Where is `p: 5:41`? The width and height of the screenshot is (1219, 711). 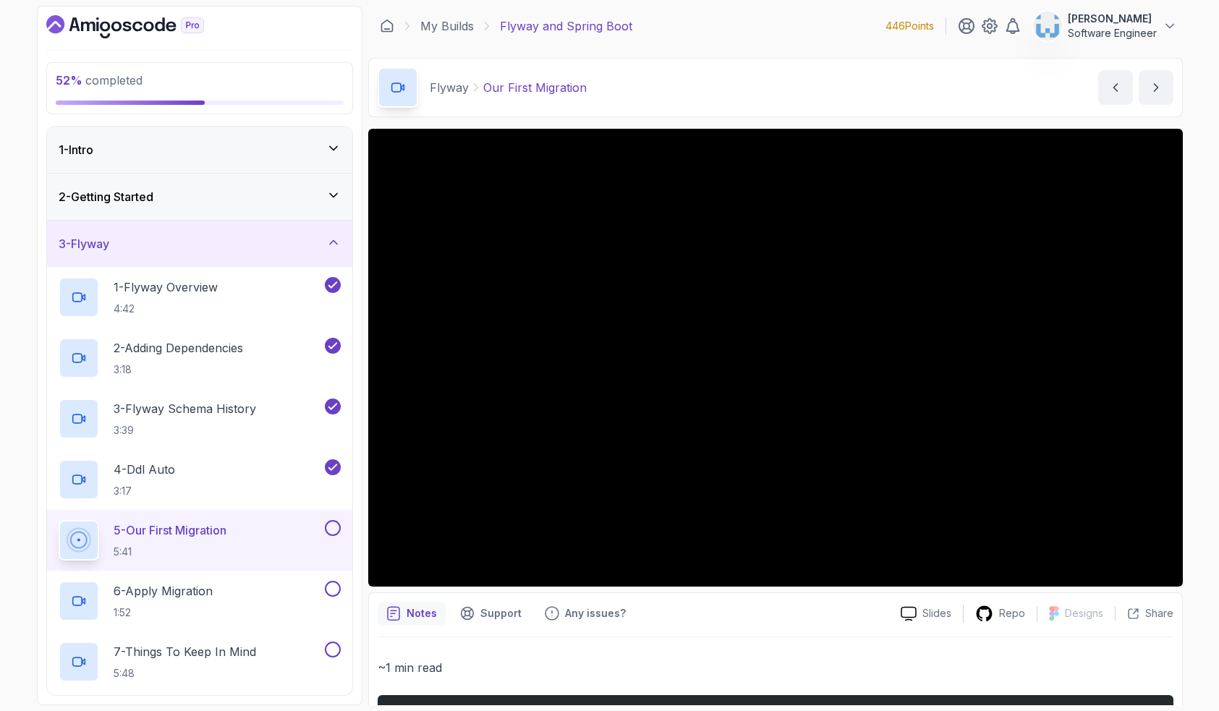 p: 5:41 is located at coordinates (170, 552).